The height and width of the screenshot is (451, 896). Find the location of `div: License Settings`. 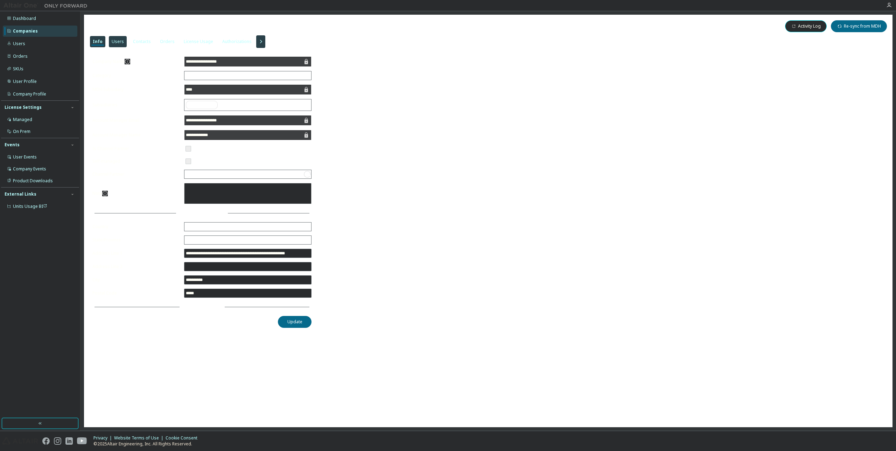

div: License Settings is located at coordinates (23, 107).